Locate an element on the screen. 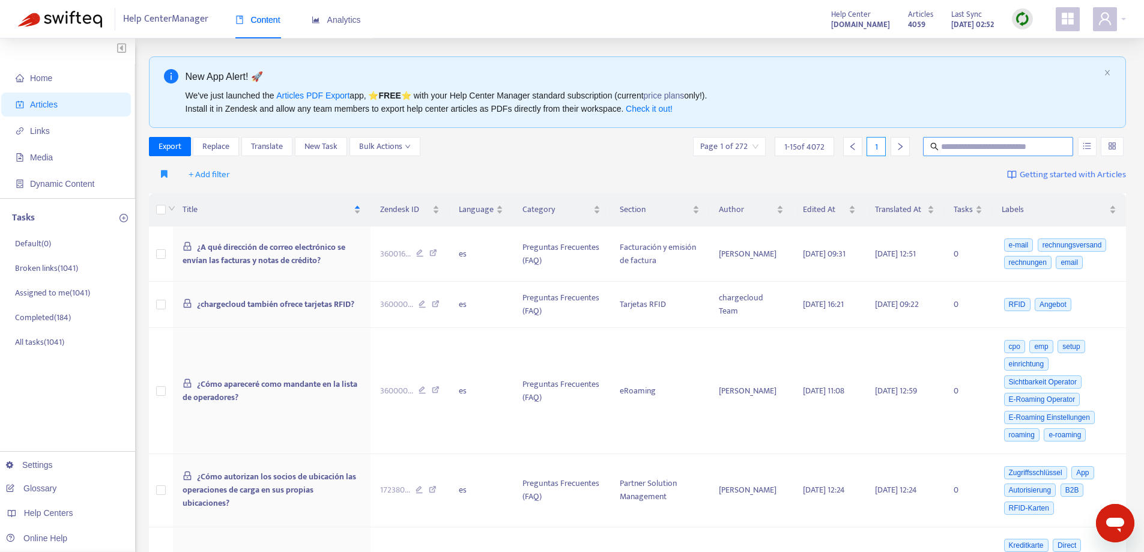  span: Export is located at coordinates (170, 146).